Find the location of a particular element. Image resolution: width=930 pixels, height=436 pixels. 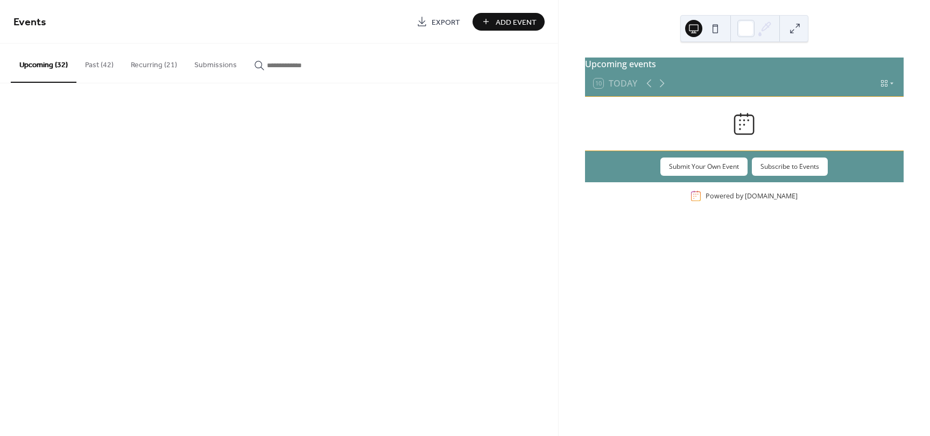

button: Upcoming (32) is located at coordinates (44, 63).